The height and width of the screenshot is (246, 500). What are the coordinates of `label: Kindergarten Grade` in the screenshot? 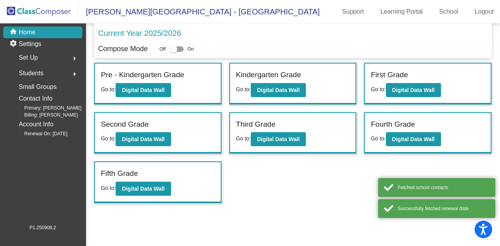 It's located at (268, 75).